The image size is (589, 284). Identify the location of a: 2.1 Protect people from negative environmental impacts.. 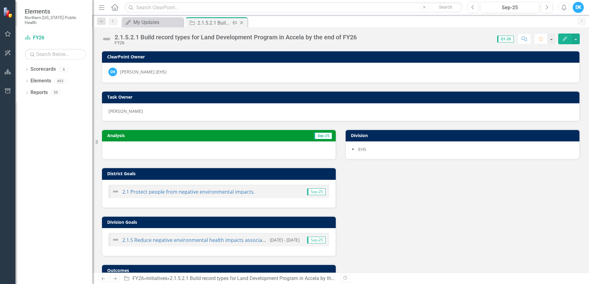
(188, 192).